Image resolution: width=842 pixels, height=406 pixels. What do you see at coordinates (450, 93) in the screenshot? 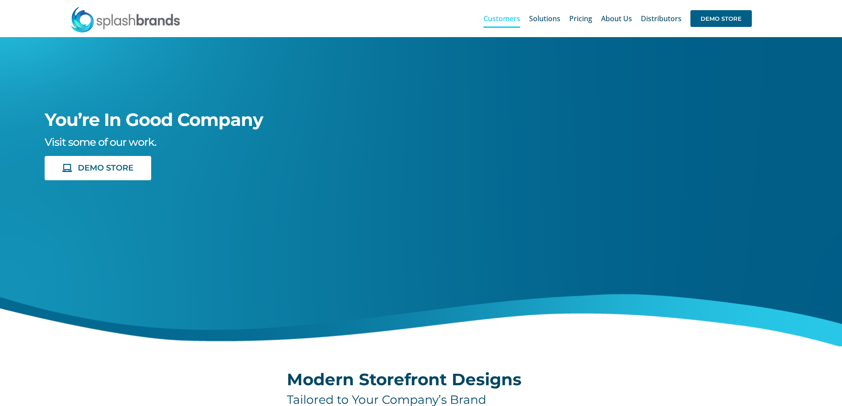
I see `img: Piper Pilot Ship` at bounding box center [450, 93].